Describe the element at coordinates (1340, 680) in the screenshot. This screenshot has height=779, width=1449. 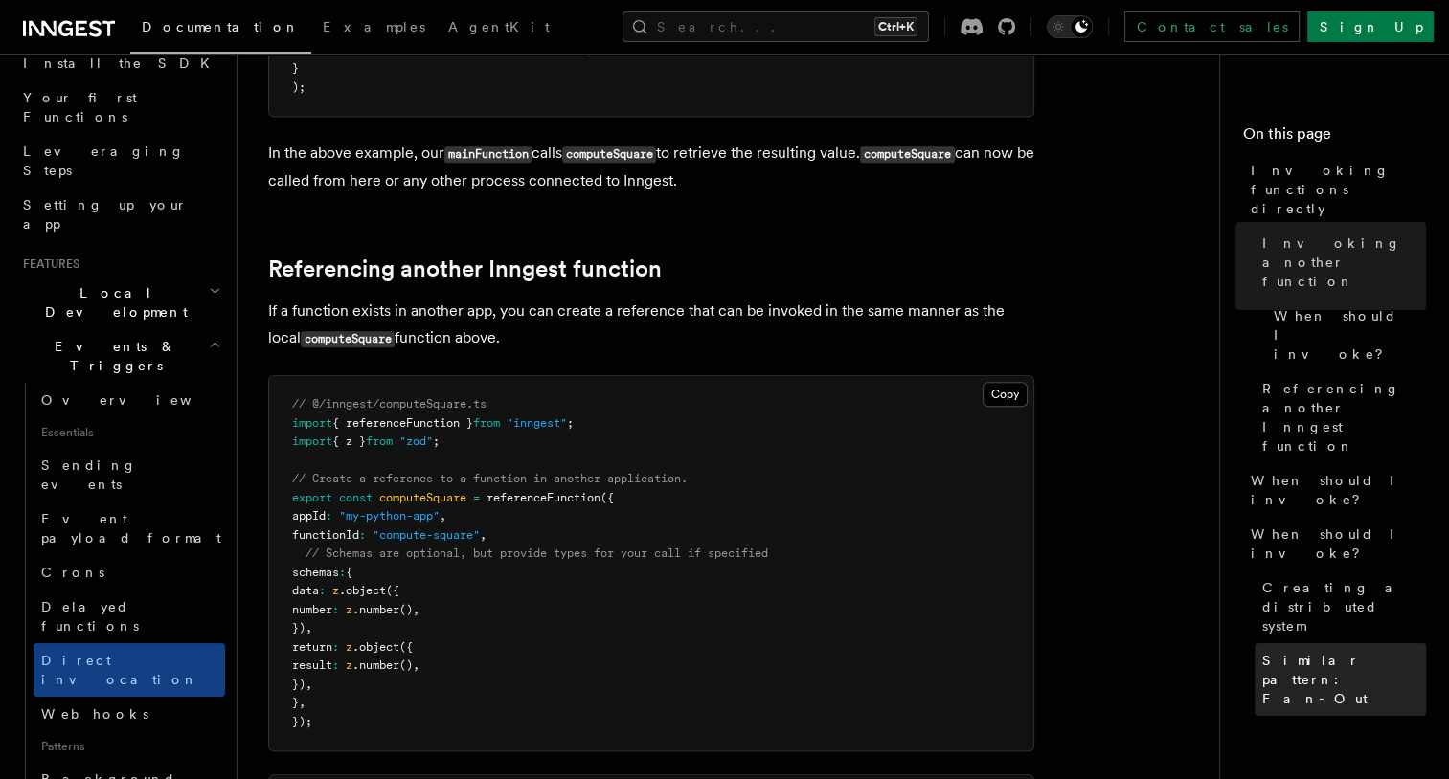
I see `a: Similar pattern: Fan-Out` at that location.